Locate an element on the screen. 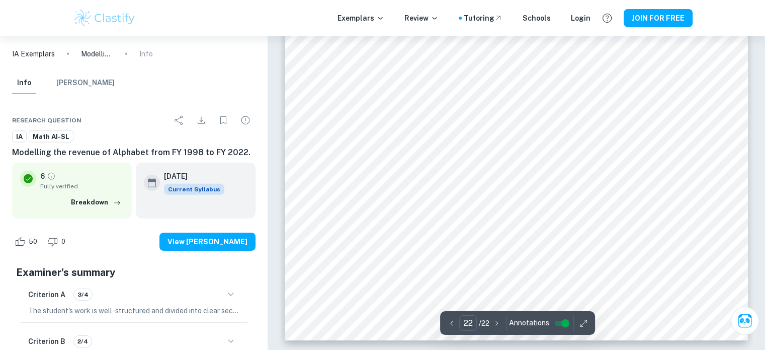 The image size is (765, 350). p: 6 is located at coordinates (42, 176).